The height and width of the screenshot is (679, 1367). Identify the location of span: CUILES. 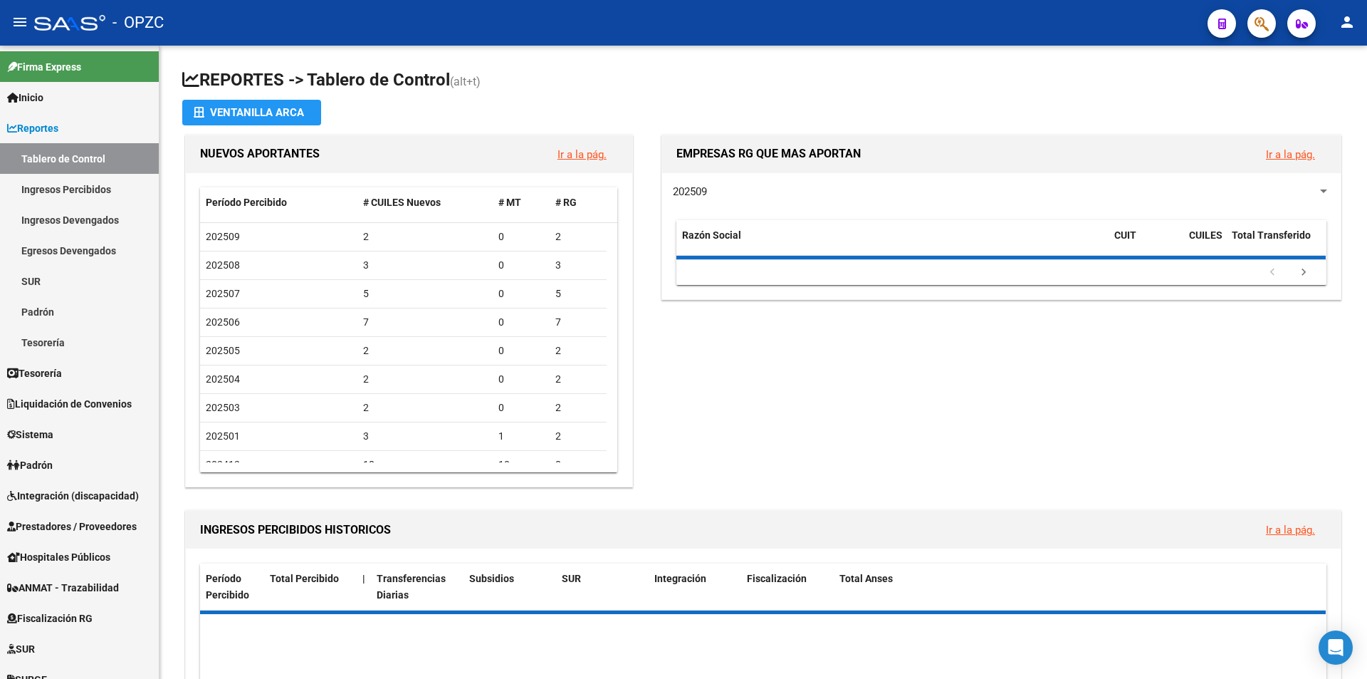
(1206, 235).